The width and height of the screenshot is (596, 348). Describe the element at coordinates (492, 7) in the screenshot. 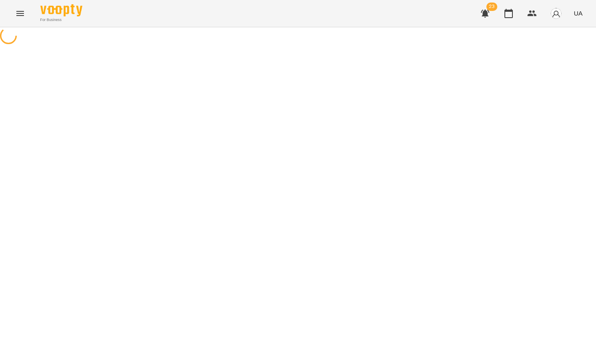

I see `span: 23` at that location.